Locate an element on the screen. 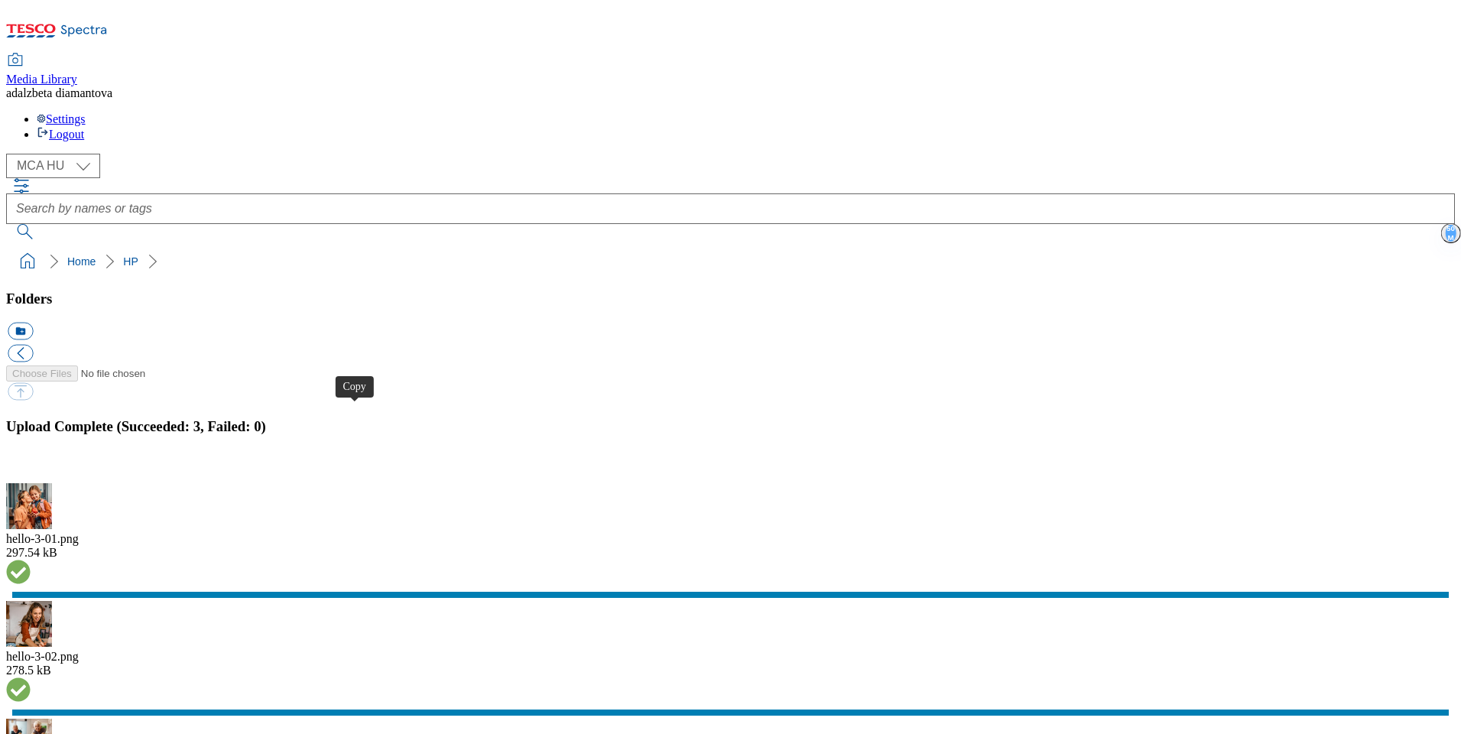 The image size is (1461, 734). a: Media Library is located at coordinates (41, 70).